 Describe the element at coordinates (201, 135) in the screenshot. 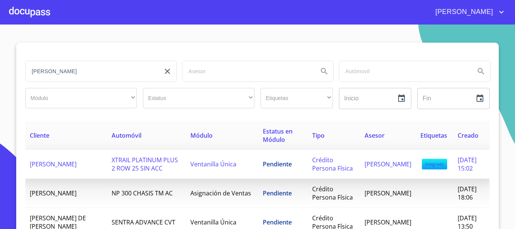

I see `span: Módulo` at that location.